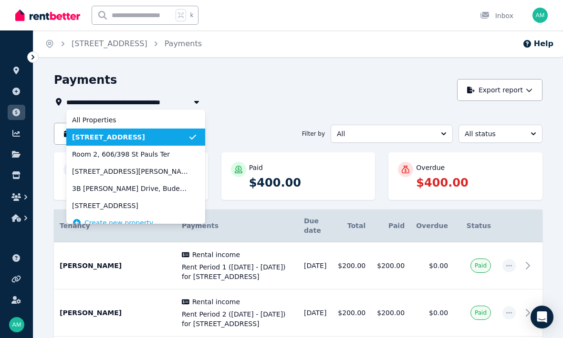  What do you see at coordinates (313, 134) in the screenshot?
I see `span: Filter by` at bounding box center [313, 134].